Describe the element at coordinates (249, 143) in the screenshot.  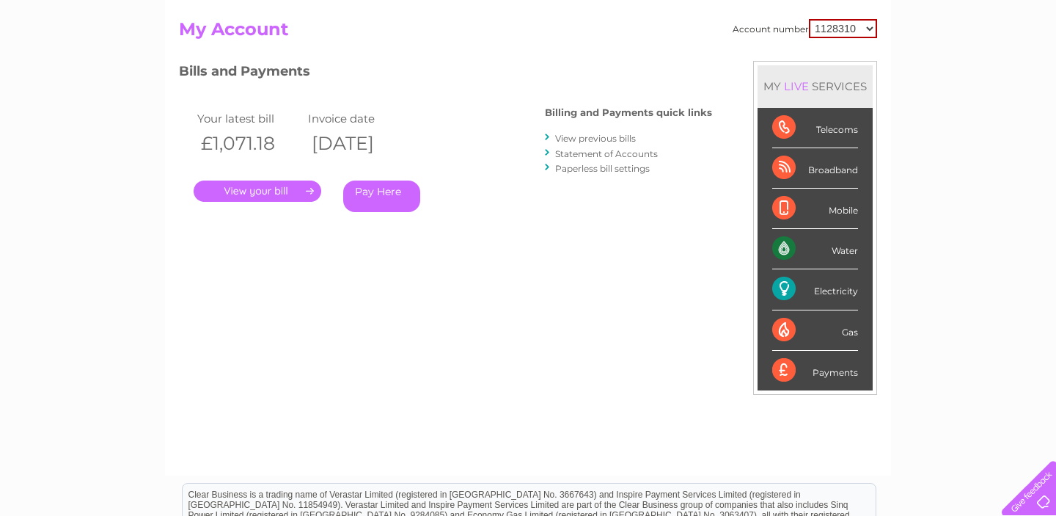
I see `th: £1,071.18` at that location.